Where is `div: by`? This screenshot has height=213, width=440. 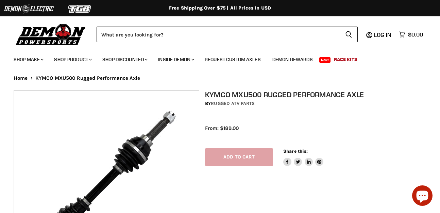
div: by is located at coordinates (319, 103).